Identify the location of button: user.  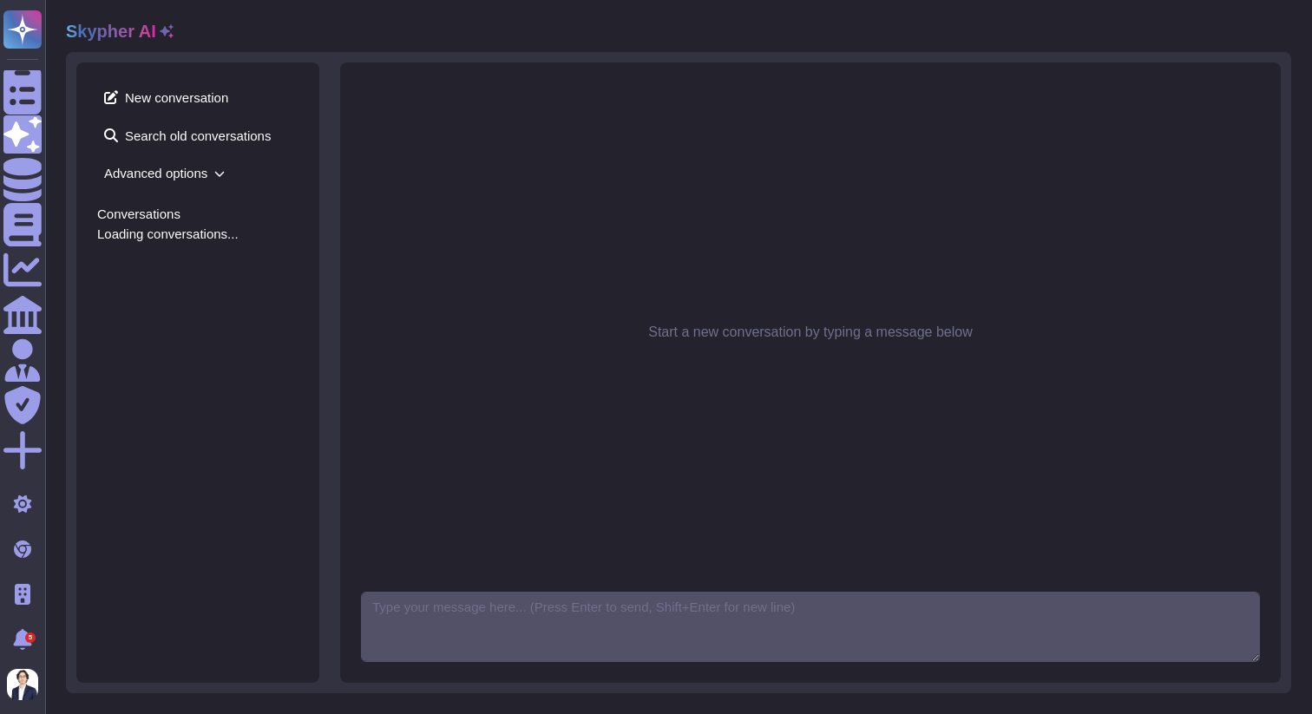
(27, 685).